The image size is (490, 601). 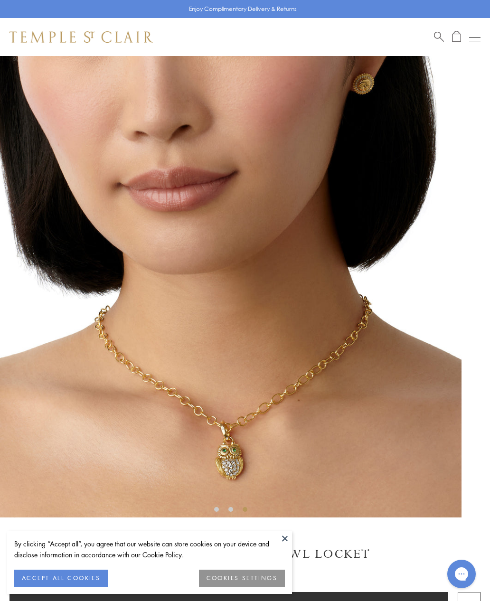 I want to click on button: Open navigation, so click(x=475, y=37).